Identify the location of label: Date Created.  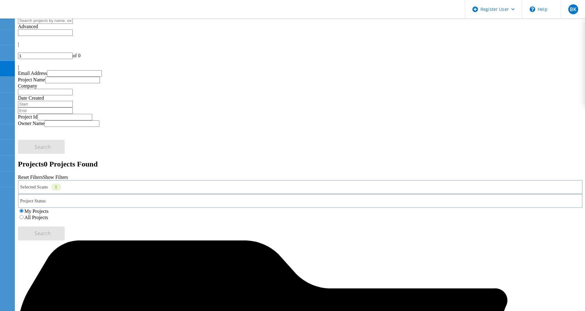
(31, 98).